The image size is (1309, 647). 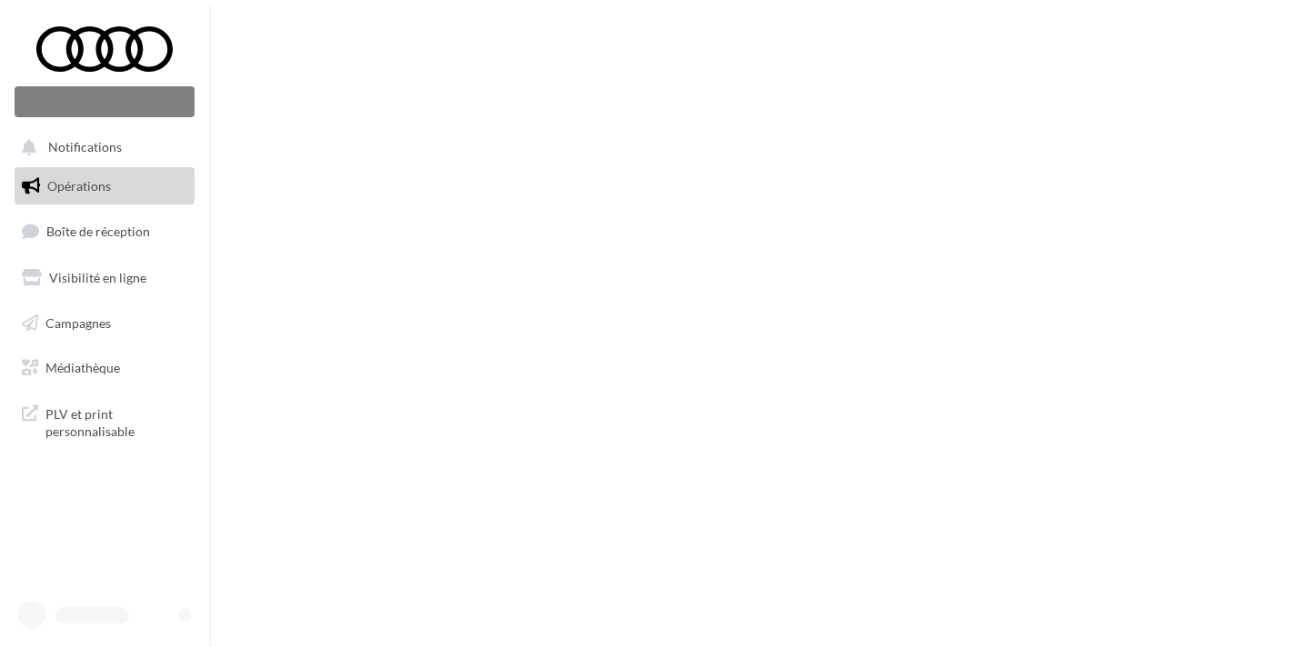 What do you see at coordinates (98, 231) in the screenshot?
I see `span: Boîte de réception` at bounding box center [98, 231].